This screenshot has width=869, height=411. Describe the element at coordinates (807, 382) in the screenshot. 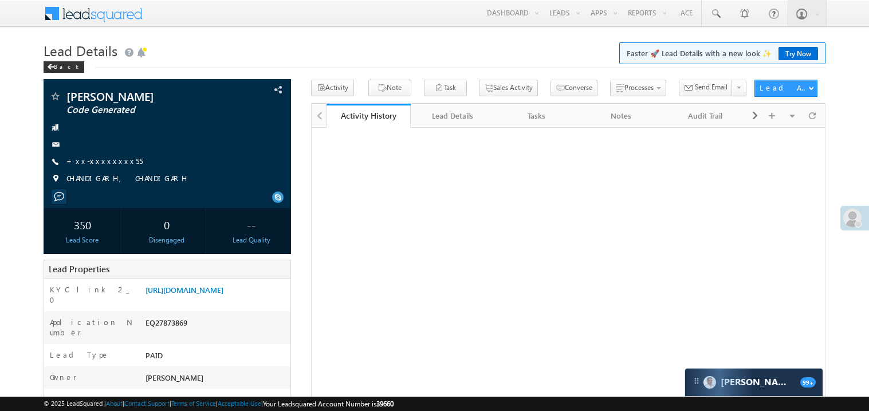

I see `span: 99+` at that location.